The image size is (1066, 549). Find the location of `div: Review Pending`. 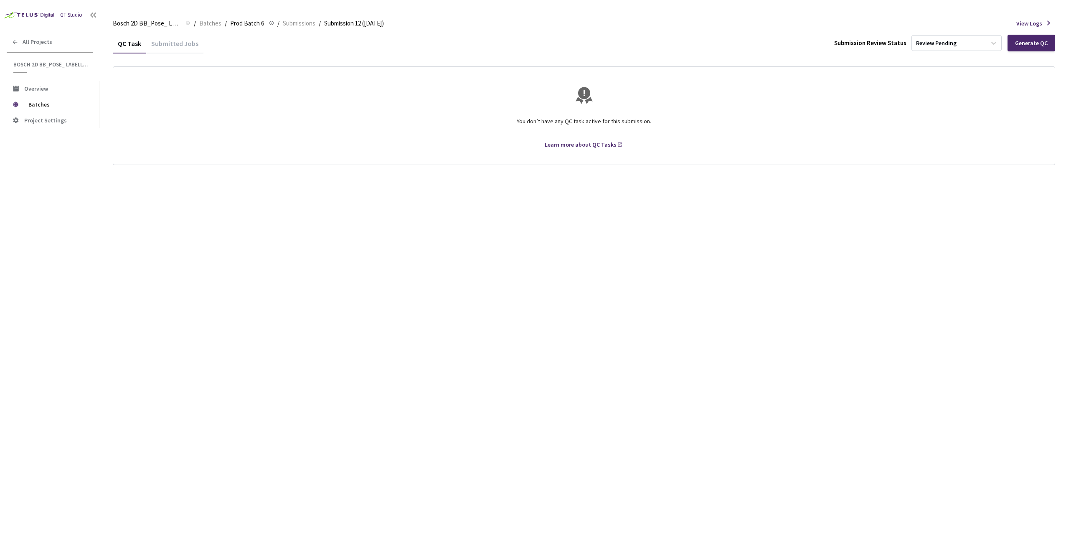

div: Review Pending is located at coordinates (936, 43).